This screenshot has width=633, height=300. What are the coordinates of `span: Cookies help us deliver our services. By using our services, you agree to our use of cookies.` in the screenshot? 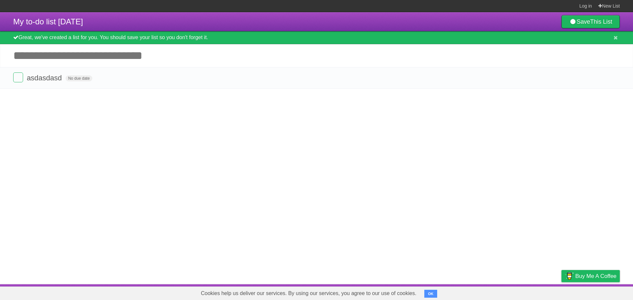 It's located at (309, 294).